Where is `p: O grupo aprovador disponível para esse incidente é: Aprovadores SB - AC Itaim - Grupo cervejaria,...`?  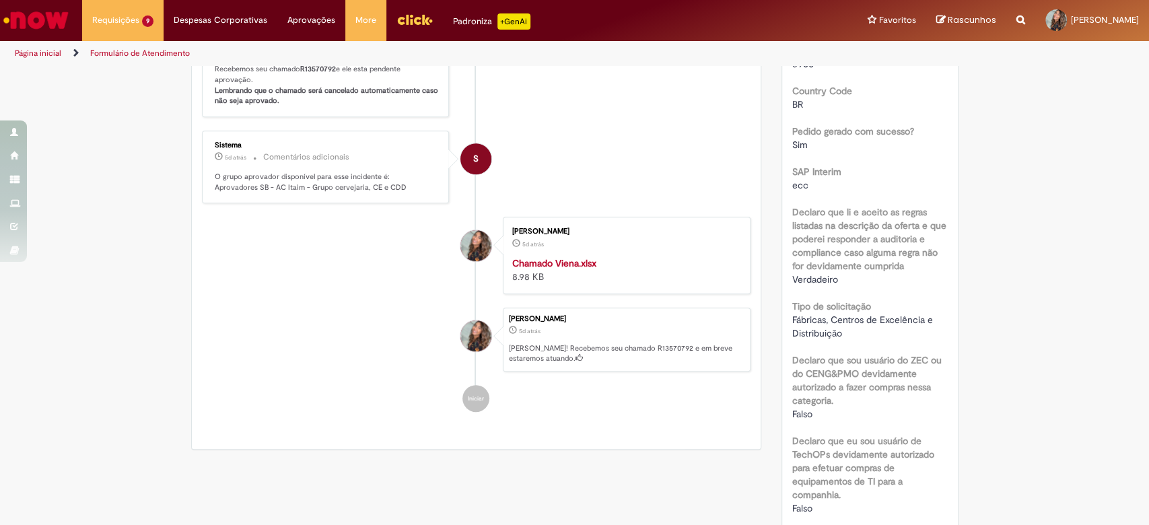 p: O grupo aprovador disponível para esse incidente é: Aprovadores SB - AC Itaim - Grupo cervejaria,... is located at coordinates (327, 182).